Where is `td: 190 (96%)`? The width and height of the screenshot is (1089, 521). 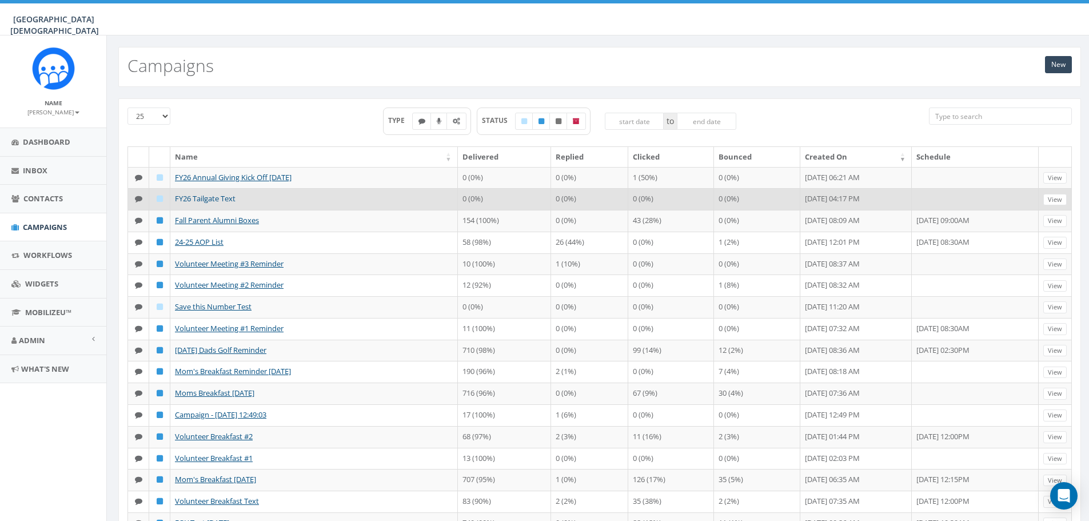
td: 190 (96%) is located at coordinates (504, 372).